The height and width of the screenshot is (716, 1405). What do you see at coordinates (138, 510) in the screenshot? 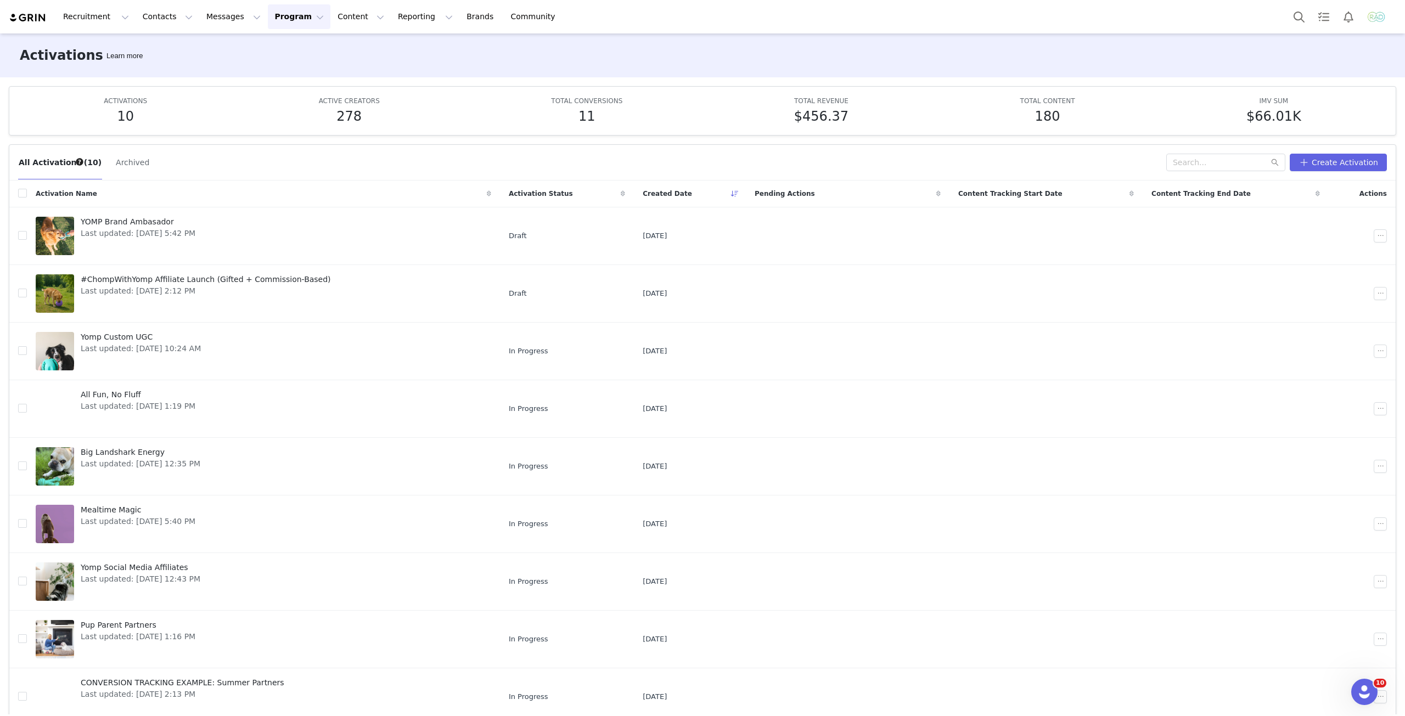
I see `span: Mealtime Magic` at bounding box center [138, 510].